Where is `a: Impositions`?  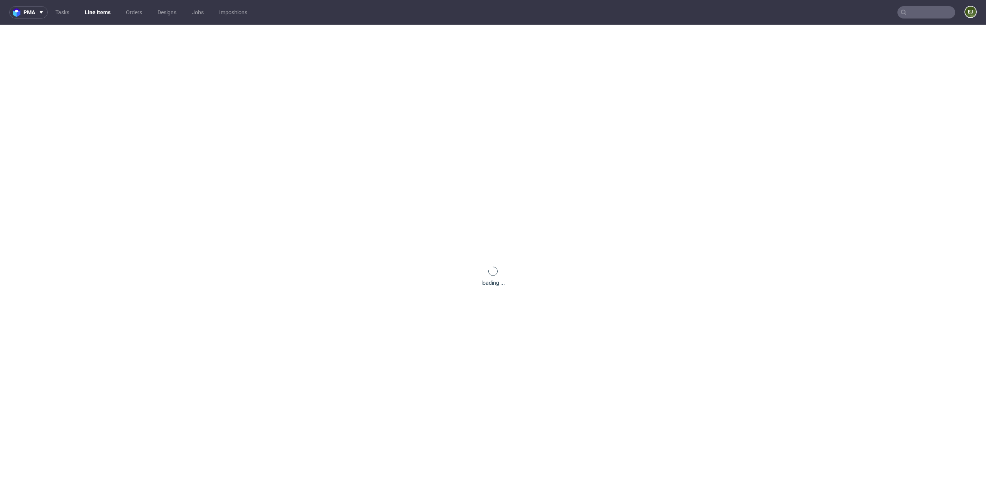
a: Impositions is located at coordinates (233, 12).